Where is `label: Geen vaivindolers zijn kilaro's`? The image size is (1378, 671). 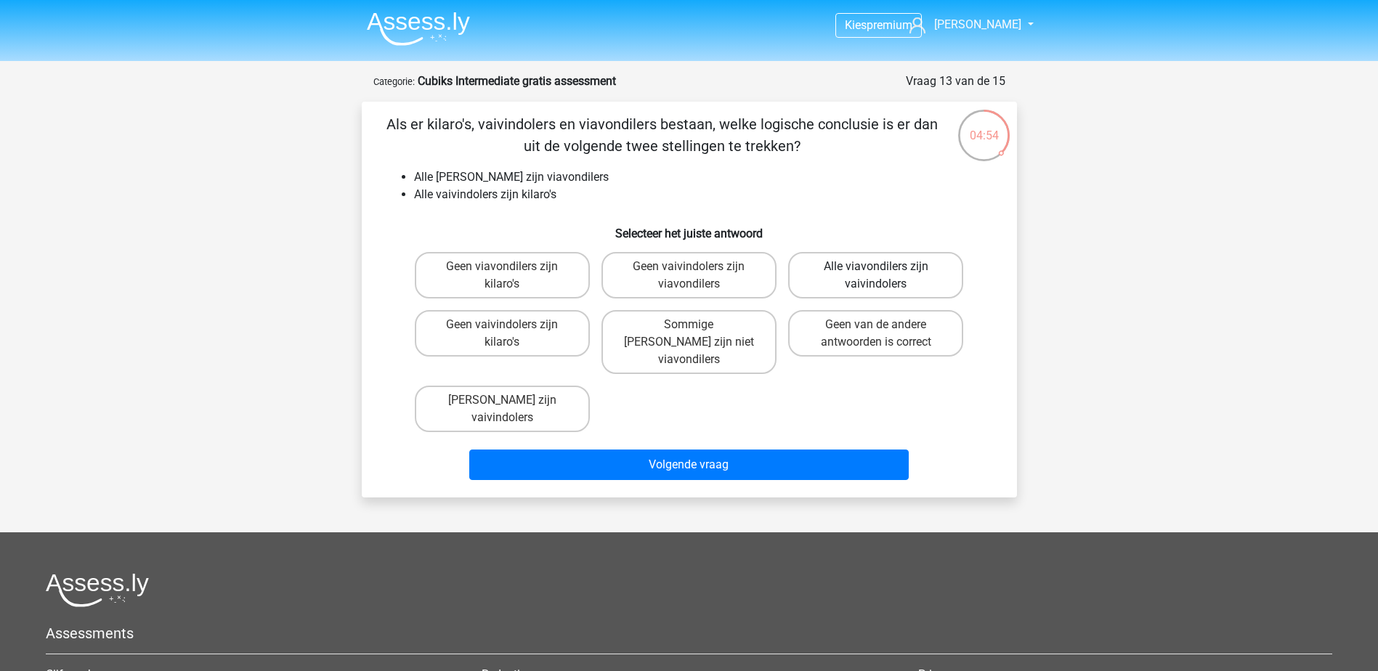 label: Geen vaivindolers zijn kilaro's is located at coordinates (502, 333).